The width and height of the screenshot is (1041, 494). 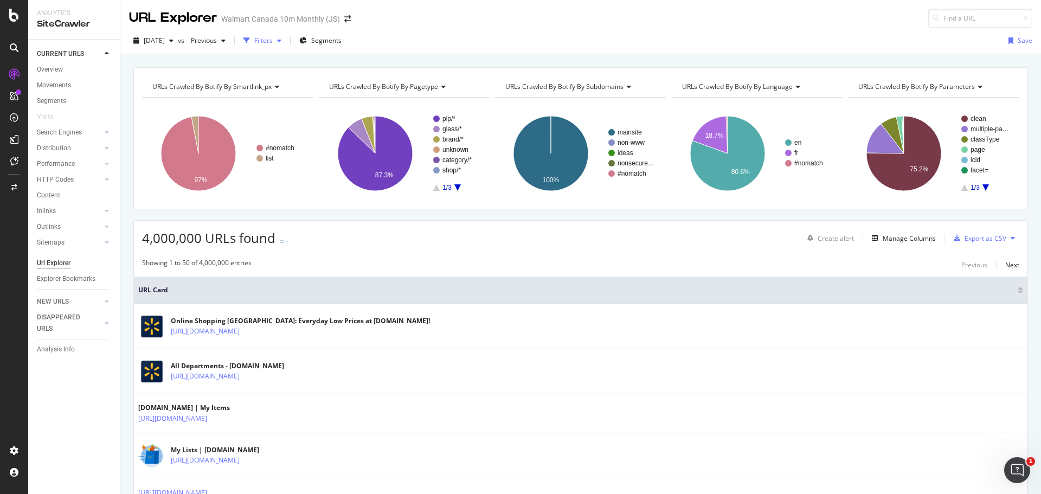 I want to click on span: 2025 Aug. 8th, so click(x=154, y=40).